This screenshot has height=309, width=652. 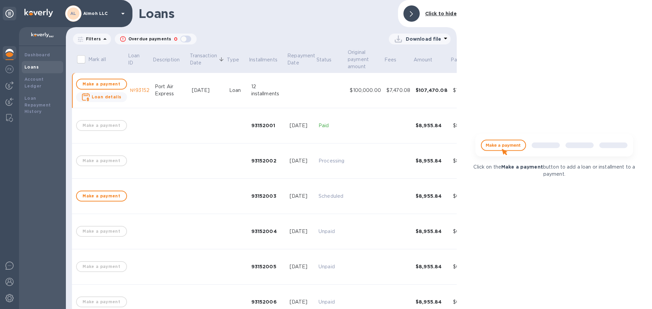 What do you see at coordinates (398, 90) in the screenshot?
I see `div: $7,470.08` at bounding box center [398, 90].